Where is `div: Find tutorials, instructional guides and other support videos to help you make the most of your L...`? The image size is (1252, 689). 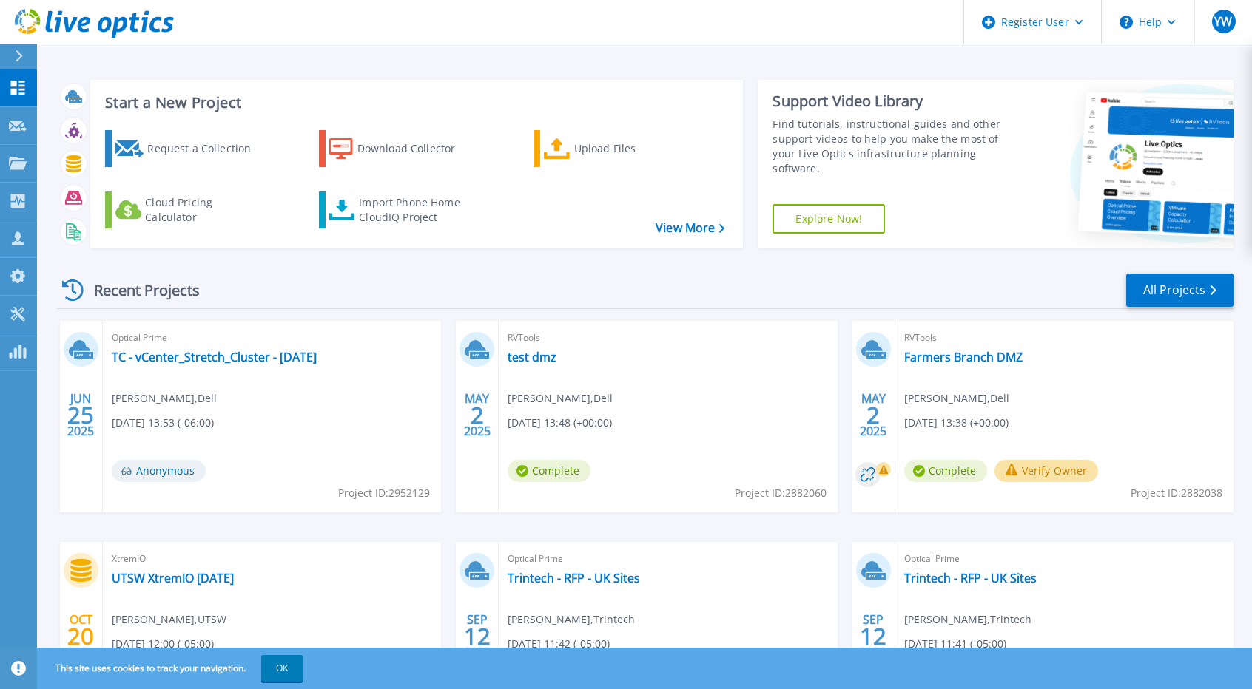 div: Find tutorials, instructional guides and other support videos to help you make the most of your L... is located at coordinates (892, 146).